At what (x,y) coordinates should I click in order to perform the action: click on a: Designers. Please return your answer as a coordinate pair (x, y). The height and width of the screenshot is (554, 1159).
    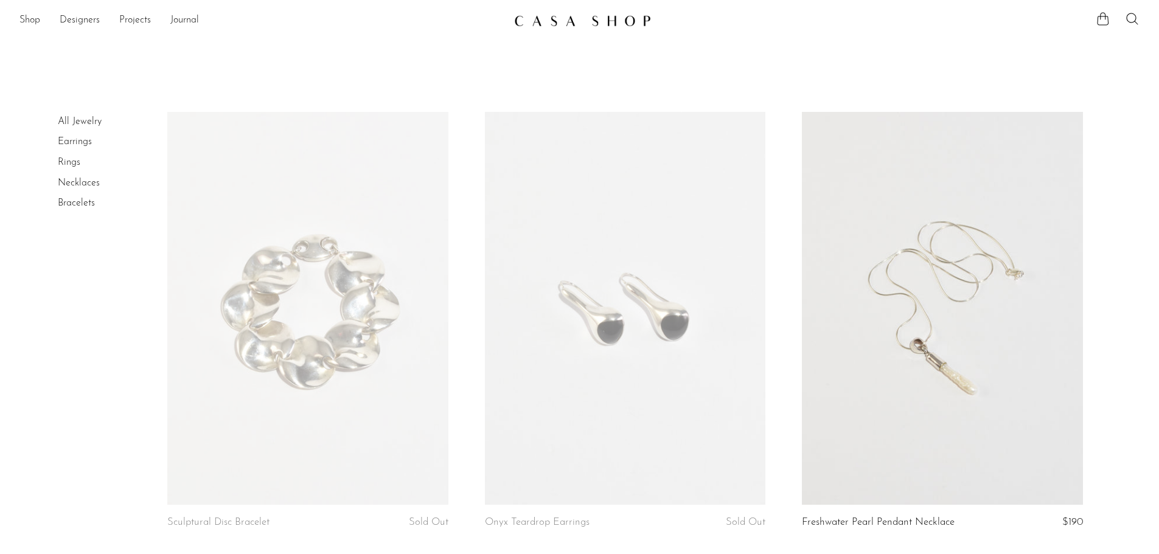
    Looking at the image, I should click on (80, 21).